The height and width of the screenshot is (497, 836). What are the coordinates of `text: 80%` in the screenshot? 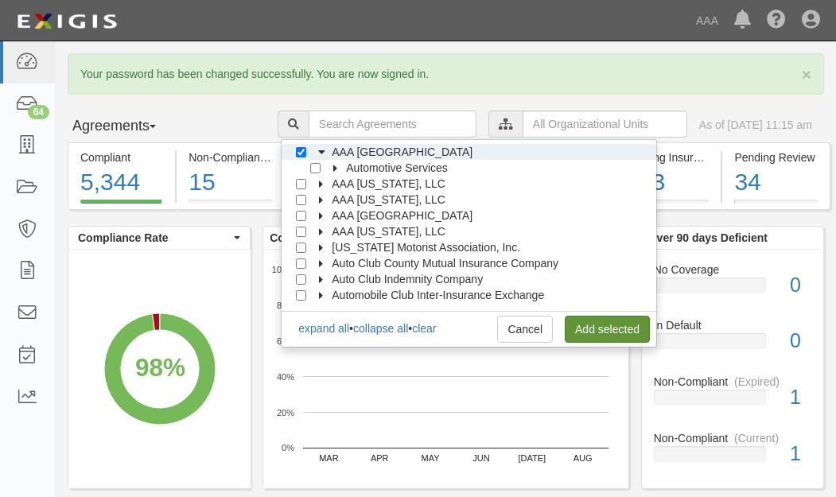 It's located at (285, 305).